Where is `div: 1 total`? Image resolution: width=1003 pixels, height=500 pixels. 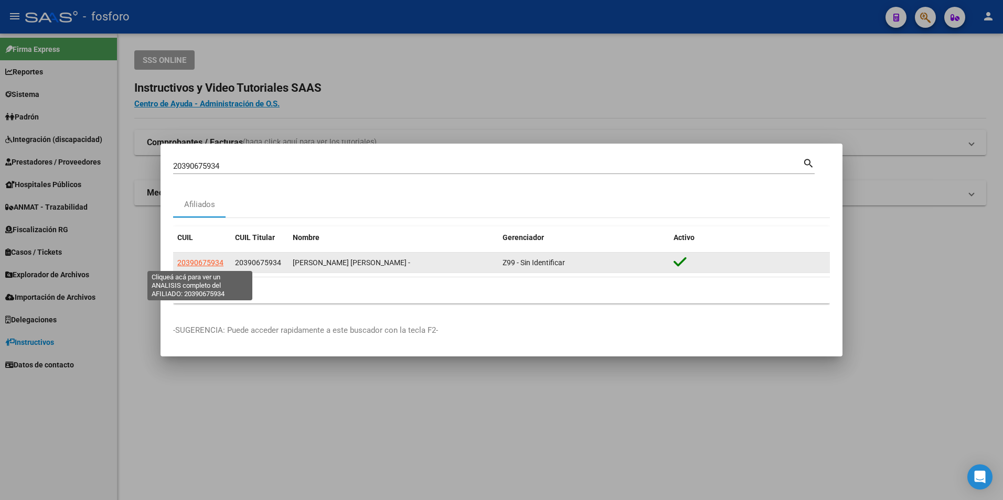
div: 1 total is located at coordinates (501, 291).